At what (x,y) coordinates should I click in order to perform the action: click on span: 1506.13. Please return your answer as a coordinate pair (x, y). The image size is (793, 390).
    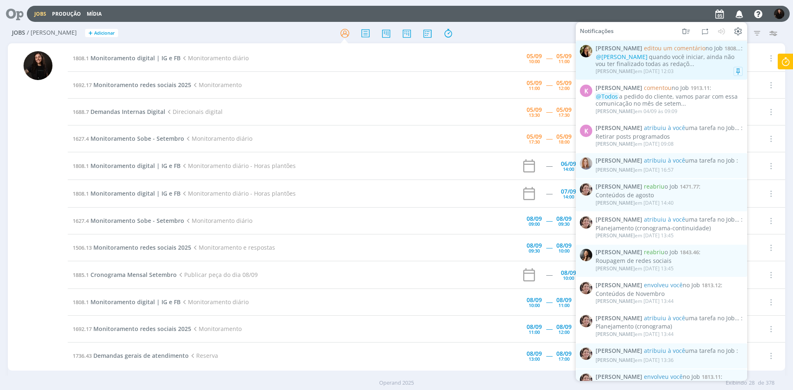
    Looking at the image, I should click on (82, 248).